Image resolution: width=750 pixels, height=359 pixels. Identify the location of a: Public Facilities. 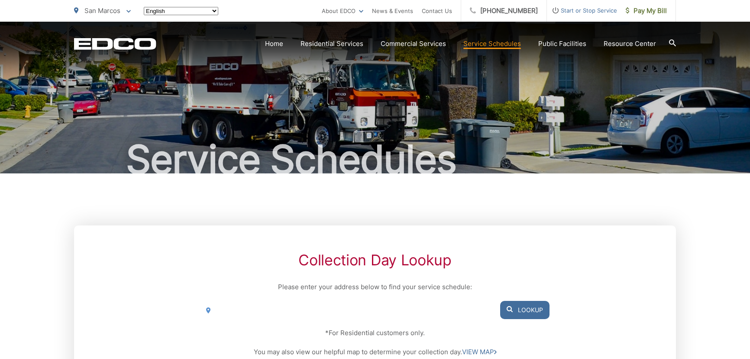
(562, 44).